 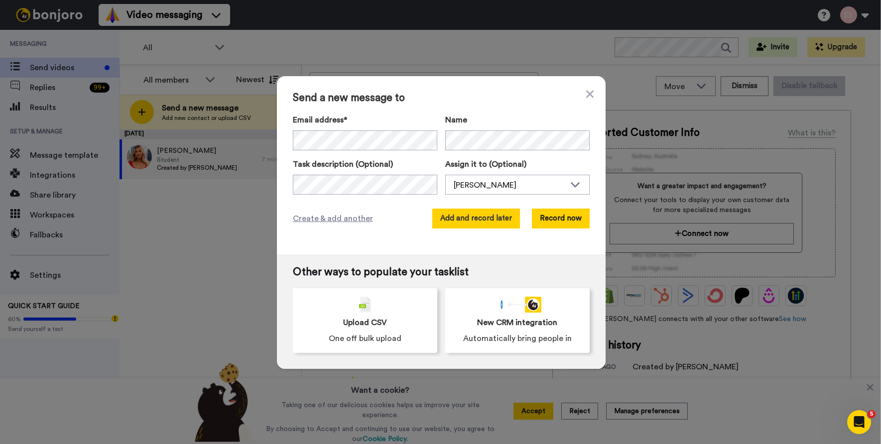 What do you see at coordinates (561, 219) in the screenshot?
I see `button: Record now` at bounding box center [561, 219].